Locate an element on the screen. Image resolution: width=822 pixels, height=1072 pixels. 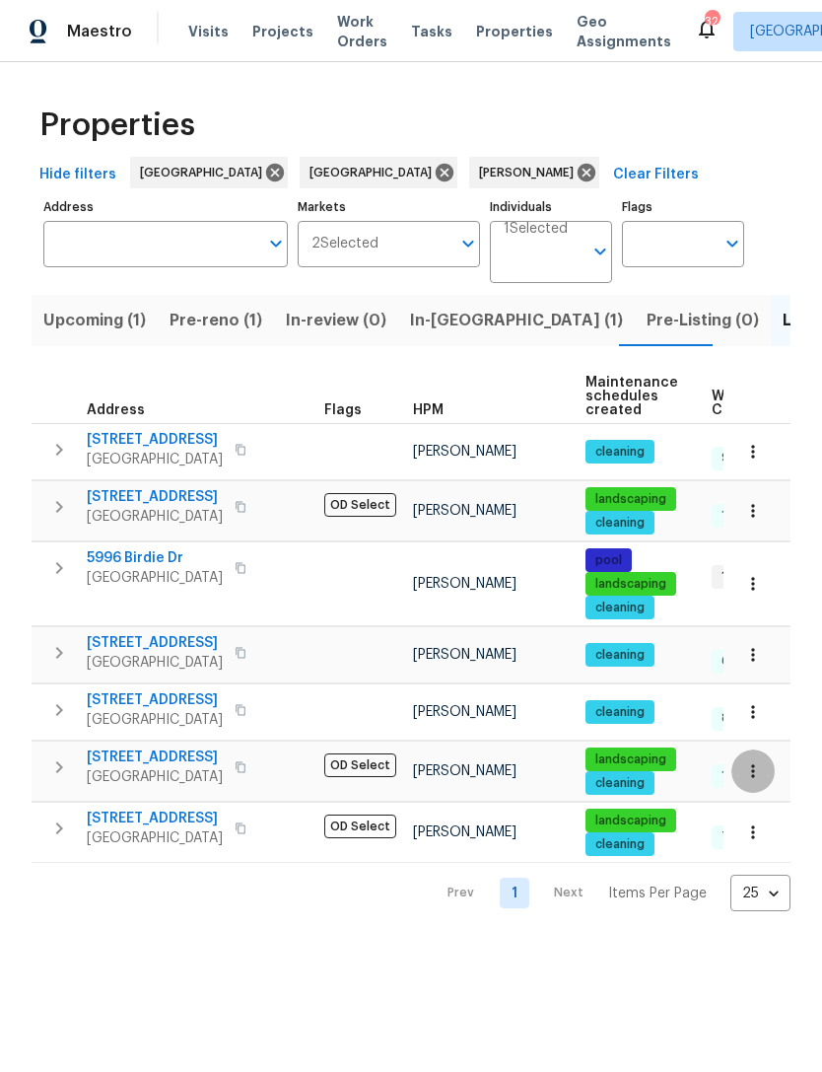
span: Clear Filters is located at coordinates (656, 175).